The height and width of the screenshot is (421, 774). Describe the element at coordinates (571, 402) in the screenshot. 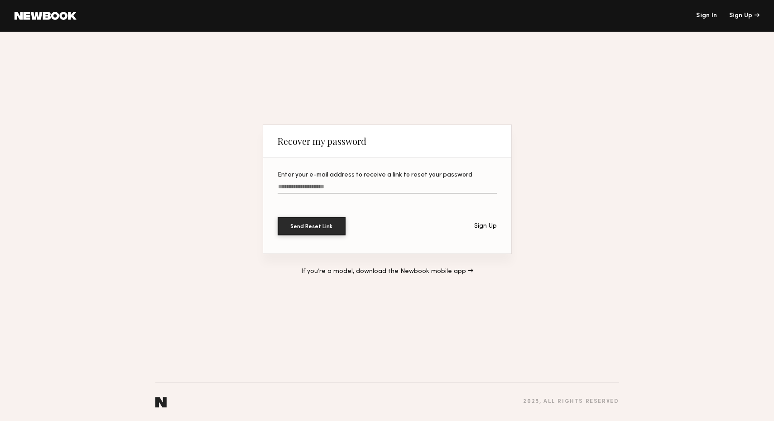

I see `div: 2025 , all rights reserved` at that location.